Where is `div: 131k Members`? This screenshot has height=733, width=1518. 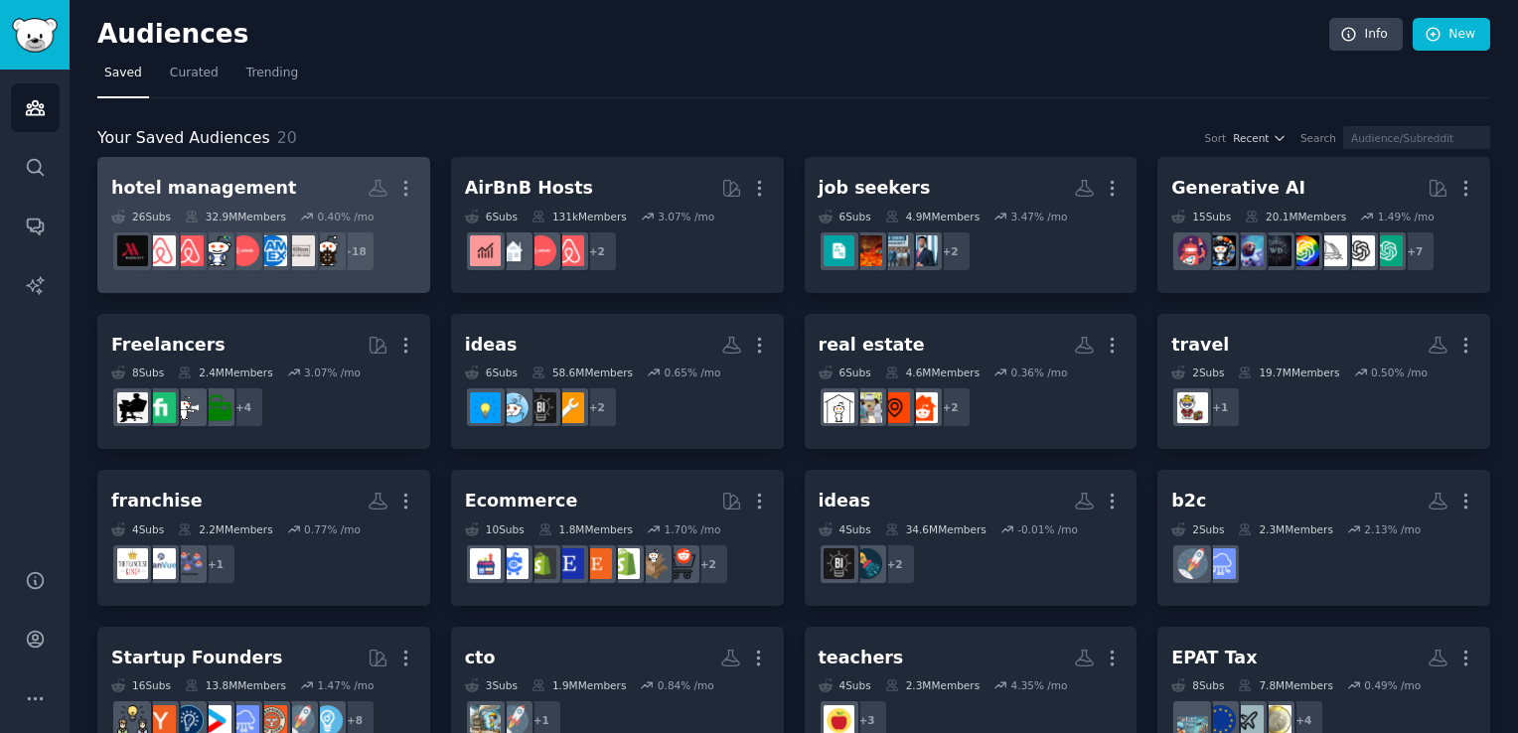 div: 131k Members is located at coordinates (579, 217).